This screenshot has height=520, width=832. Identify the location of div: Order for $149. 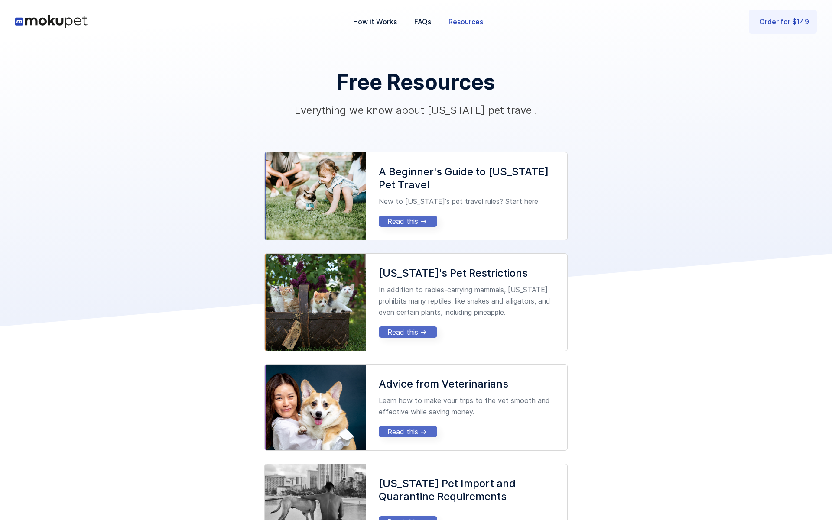
(783, 22).